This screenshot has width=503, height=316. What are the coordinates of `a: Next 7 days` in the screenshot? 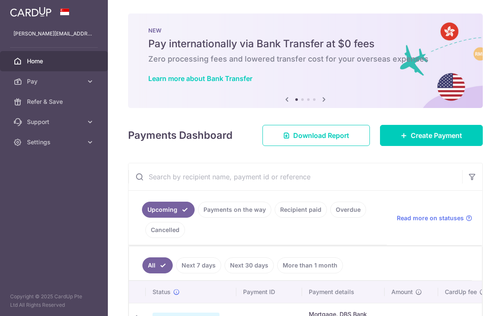 It's located at (199, 265).